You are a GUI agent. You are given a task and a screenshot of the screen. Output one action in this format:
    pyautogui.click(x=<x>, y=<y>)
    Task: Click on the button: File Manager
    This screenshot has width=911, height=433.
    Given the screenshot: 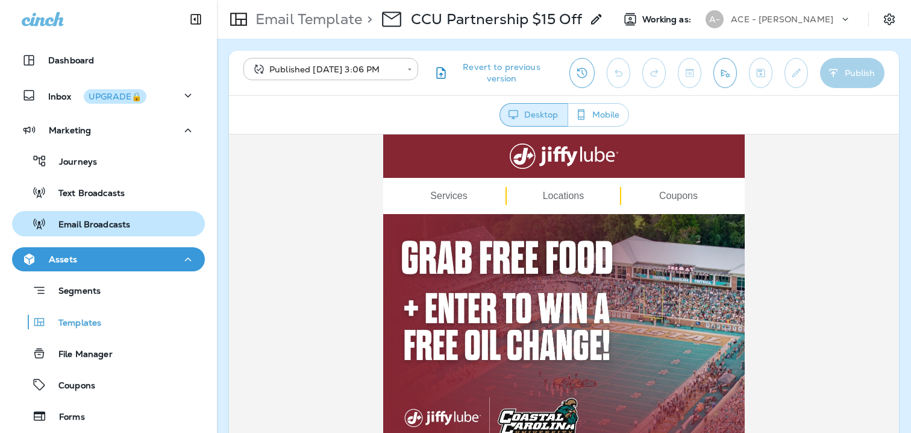 What is the action you would take?
    pyautogui.click(x=108, y=353)
    